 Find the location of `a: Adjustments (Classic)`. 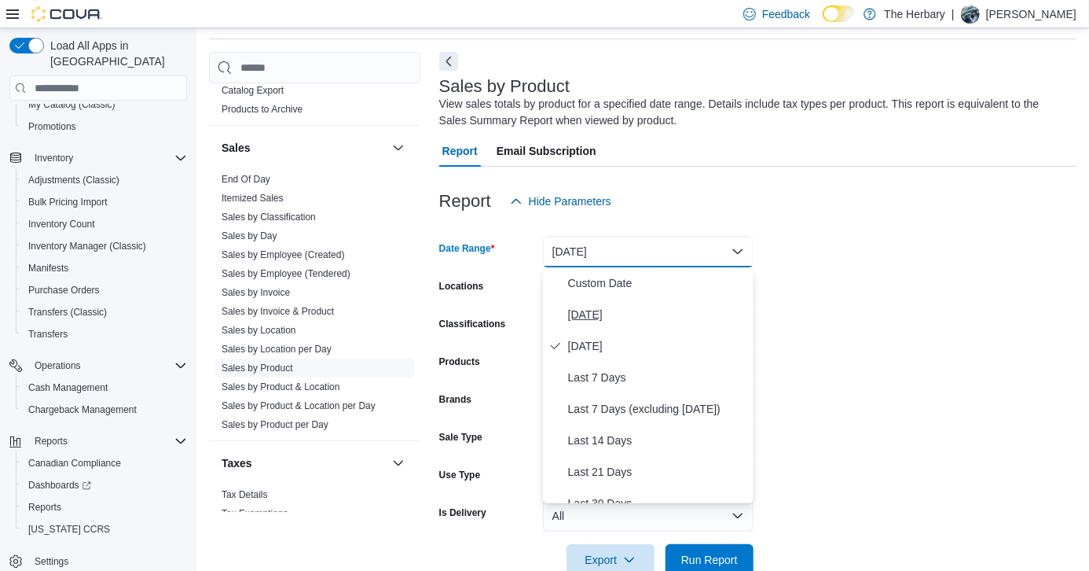

a: Adjustments (Classic) is located at coordinates (74, 180).